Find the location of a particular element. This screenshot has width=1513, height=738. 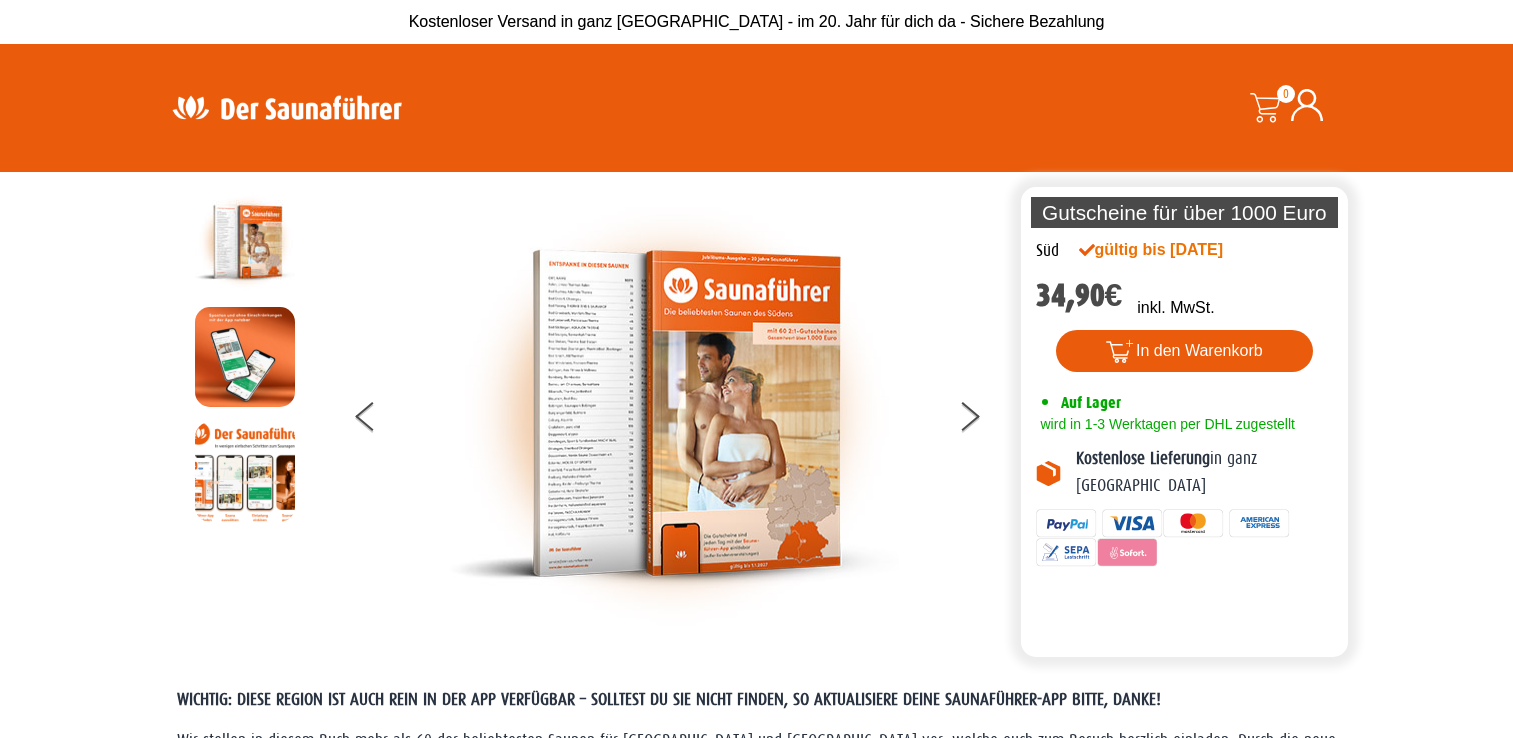

span: Auf Lager is located at coordinates (1091, 402).